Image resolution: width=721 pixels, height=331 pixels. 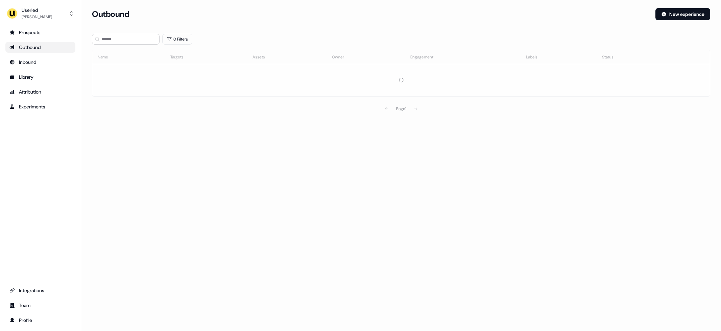 I want to click on a: Go to outbound experience, so click(x=40, y=47).